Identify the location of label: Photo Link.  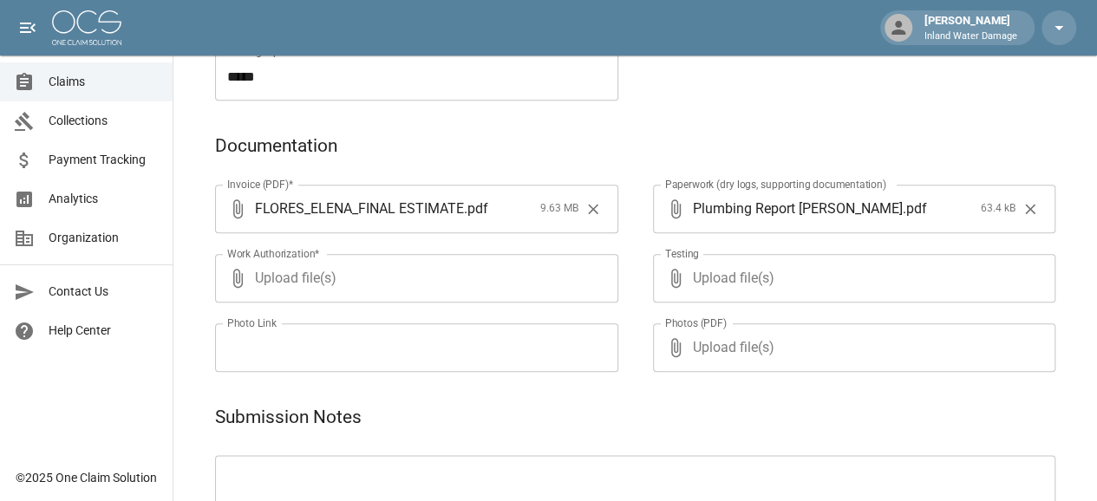
(252, 323).